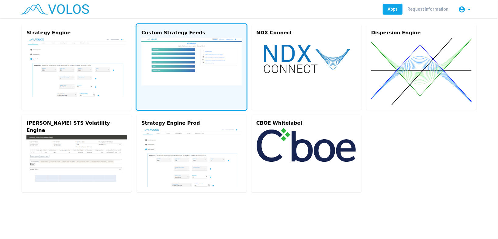 This screenshot has height=239, width=498. Describe the element at coordinates (462, 9) in the screenshot. I see `mat-icon: account_circle` at that location.